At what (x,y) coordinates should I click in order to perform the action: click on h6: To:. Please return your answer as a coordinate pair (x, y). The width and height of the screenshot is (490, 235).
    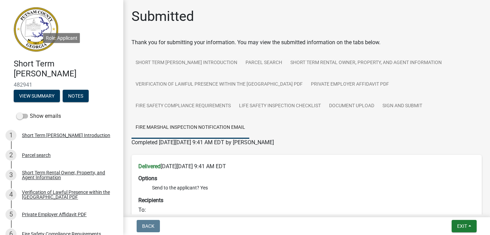
    Looking at the image, I should click on (306, 210).